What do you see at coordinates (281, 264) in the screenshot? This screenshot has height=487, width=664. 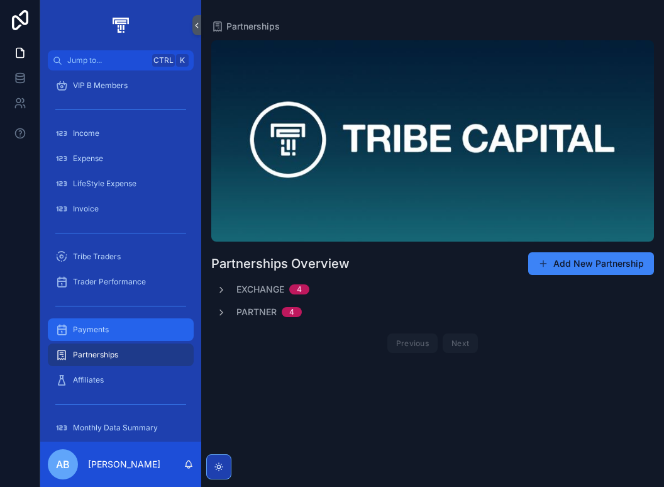 I see `h1: Partnerships Overview` at bounding box center [281, 264].